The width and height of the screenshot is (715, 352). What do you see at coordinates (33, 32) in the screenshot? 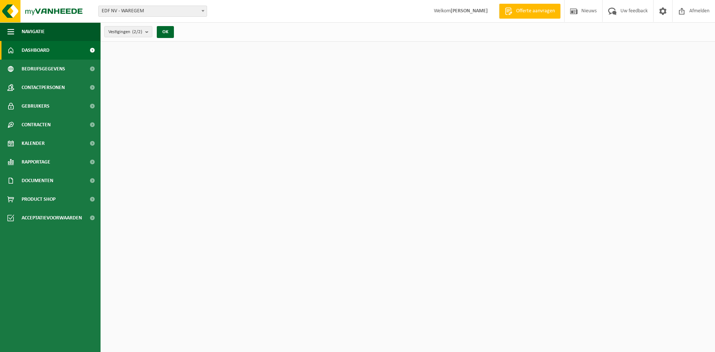
I see `span: Navigatie` at bounding box center [33, 32].